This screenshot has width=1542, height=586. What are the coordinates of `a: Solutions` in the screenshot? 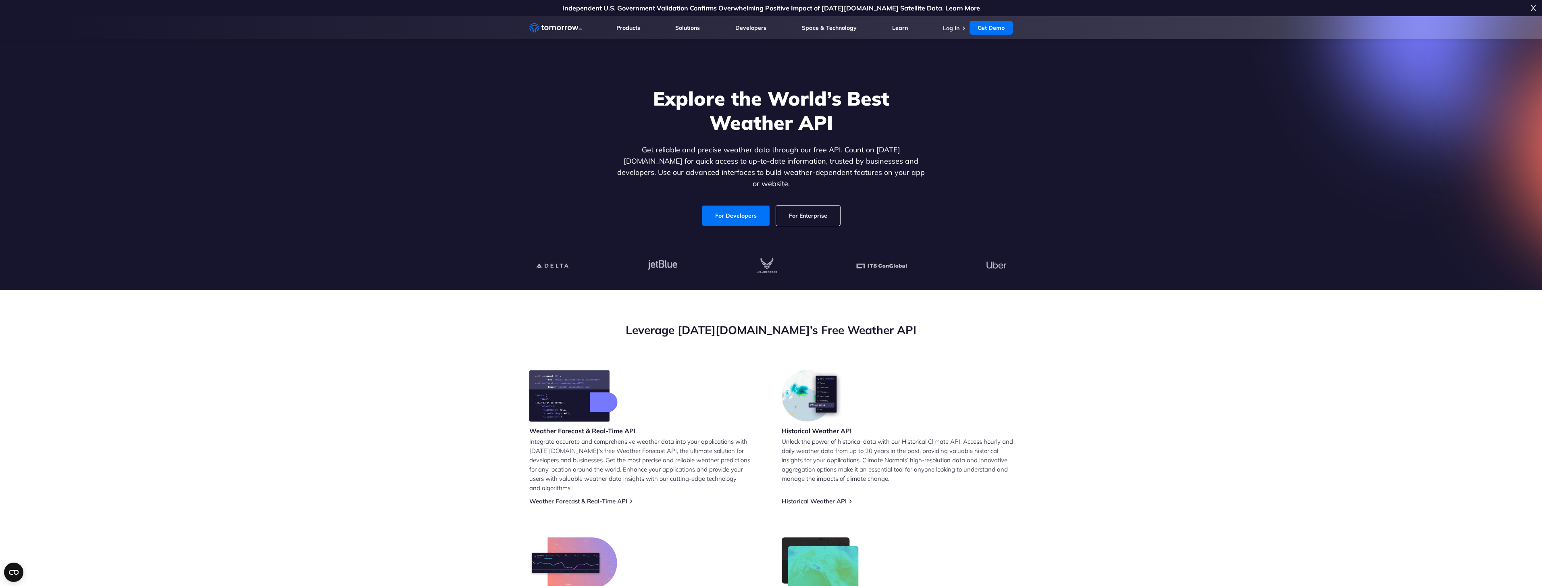 It's located at (687, 28).